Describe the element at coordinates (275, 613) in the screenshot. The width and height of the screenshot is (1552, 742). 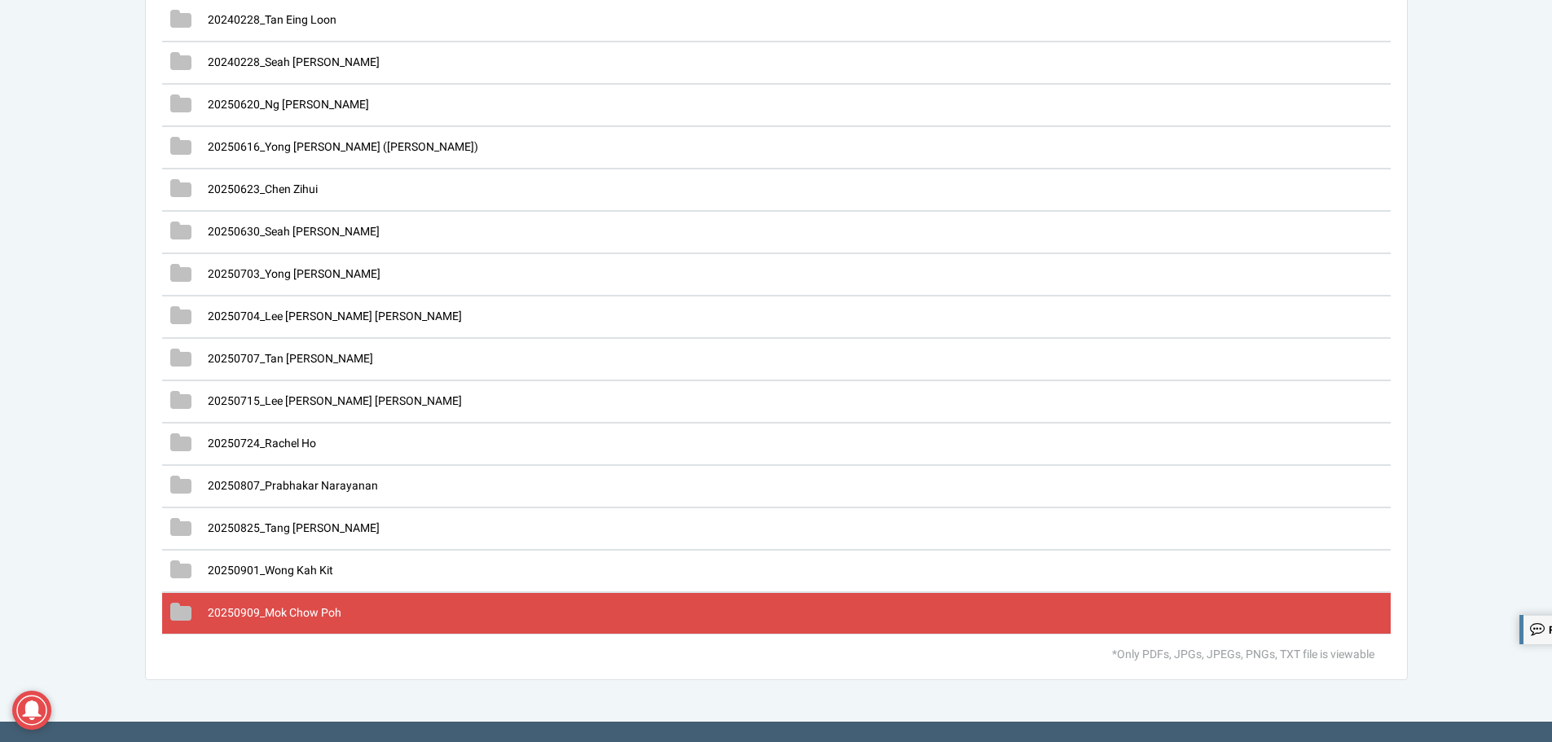
I see `span: 20250909_Mok Chow Poh` at that location.